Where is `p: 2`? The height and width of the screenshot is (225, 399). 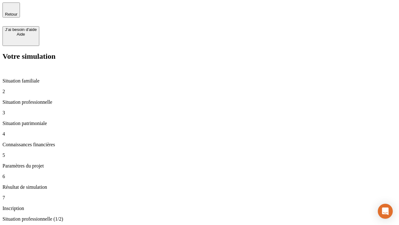 p: 2 is located at coordinates (200, 91).